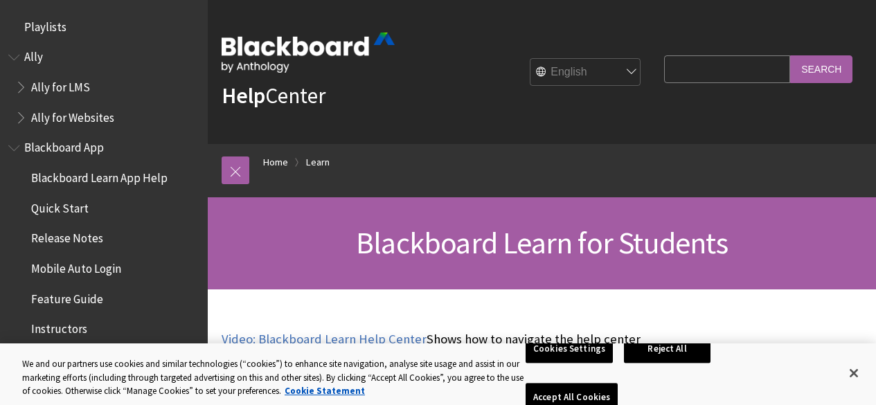  Describe the element at coordinates (45, 24) in the screenshot. I see `span: Playlists` at that location.